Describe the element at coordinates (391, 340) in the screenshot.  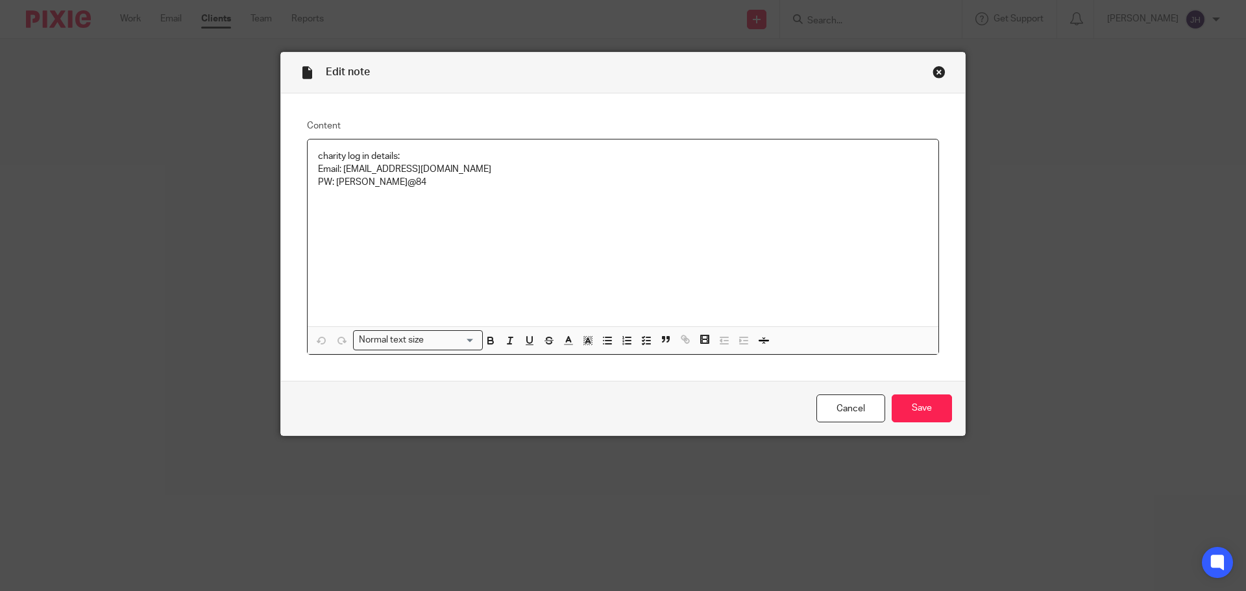
I see `span: Normal text size` at that location.